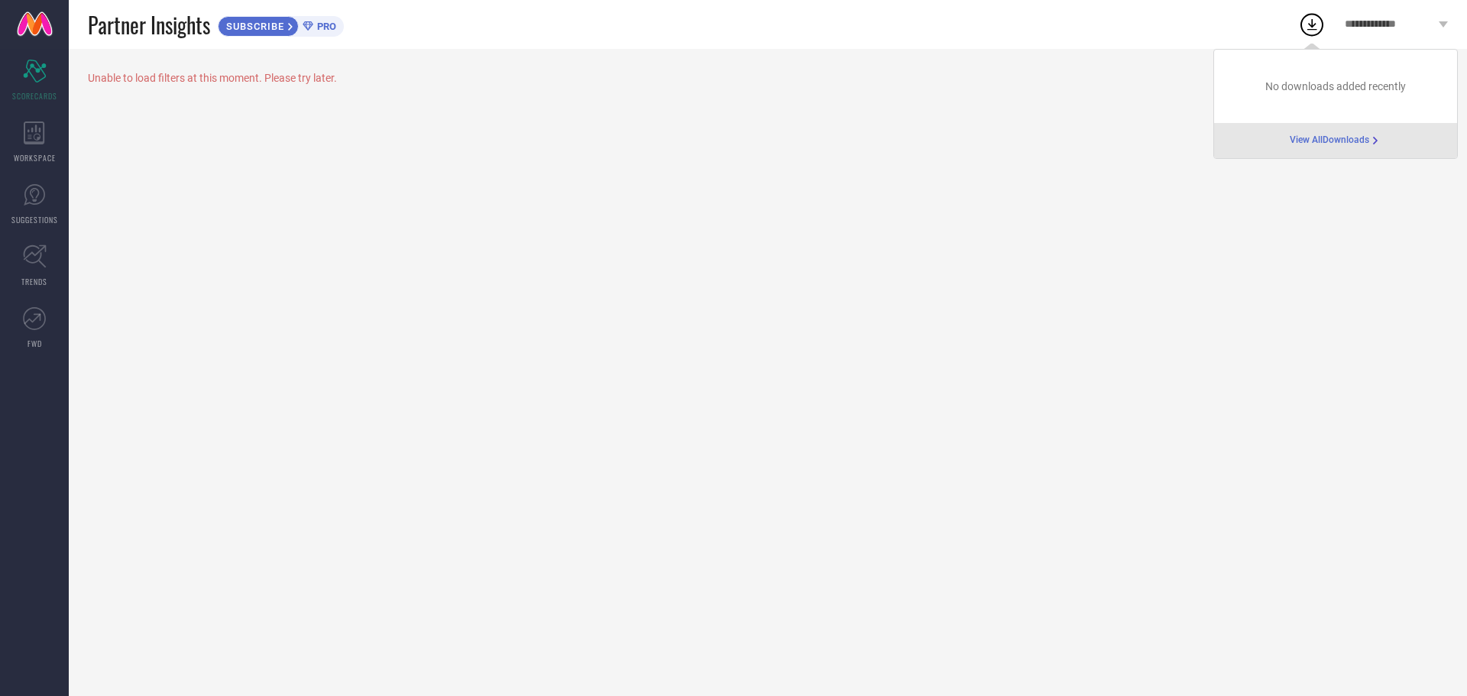  What do you see at coordinates (1336, 141) in the screenshot?
I see `a: View AllDownloads` at bounding box center [1336, 141].